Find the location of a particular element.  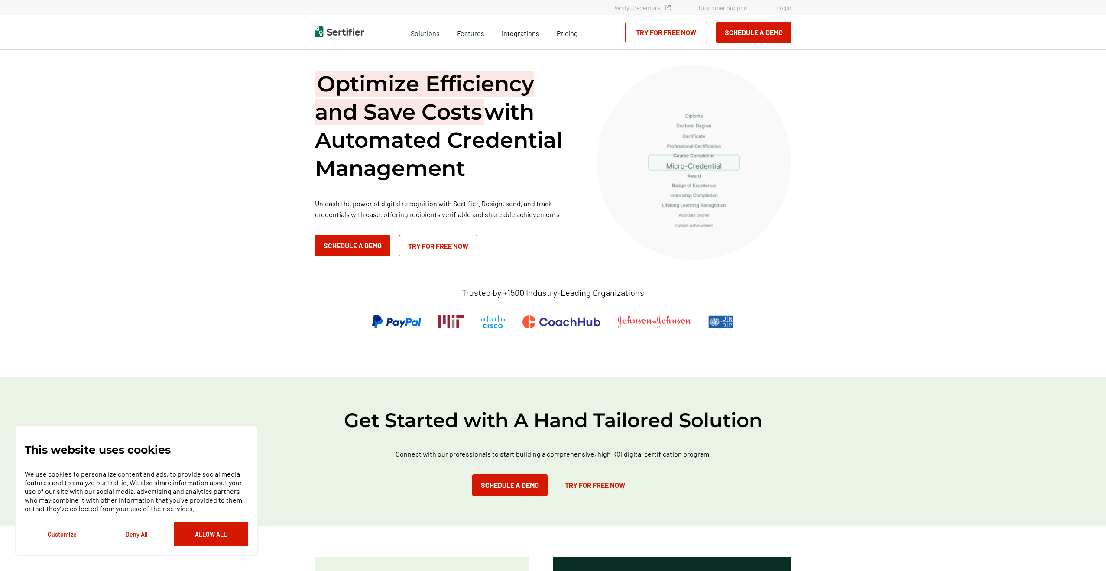

img: Johnson & Johnson is located at coordinates (654, 322).